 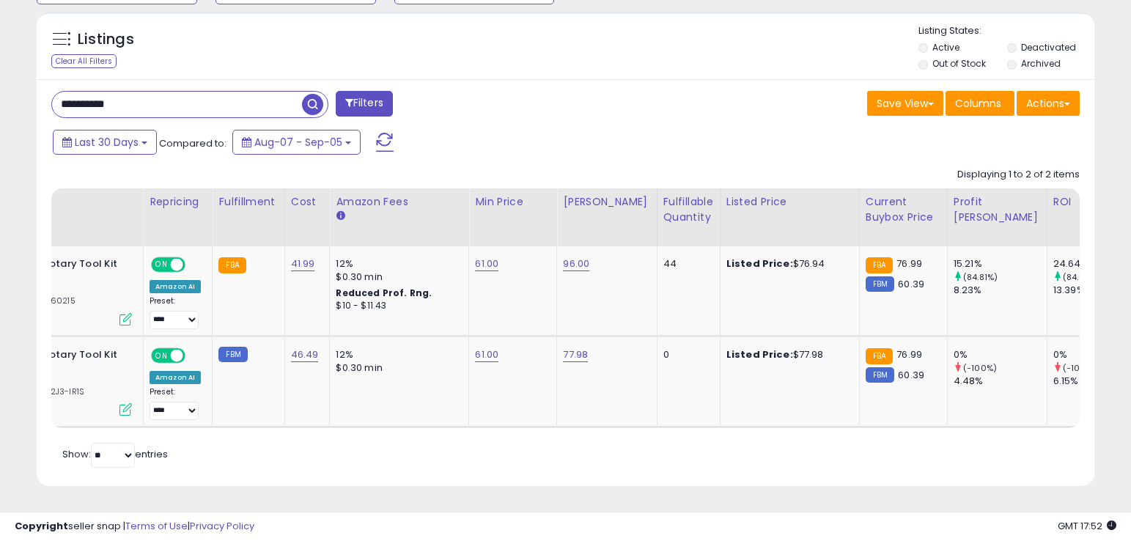 What do you see at coordinates (688, 210) in the screenshot?
I see `div: Fulfillable Quantity` at bounding box center [688, 210].